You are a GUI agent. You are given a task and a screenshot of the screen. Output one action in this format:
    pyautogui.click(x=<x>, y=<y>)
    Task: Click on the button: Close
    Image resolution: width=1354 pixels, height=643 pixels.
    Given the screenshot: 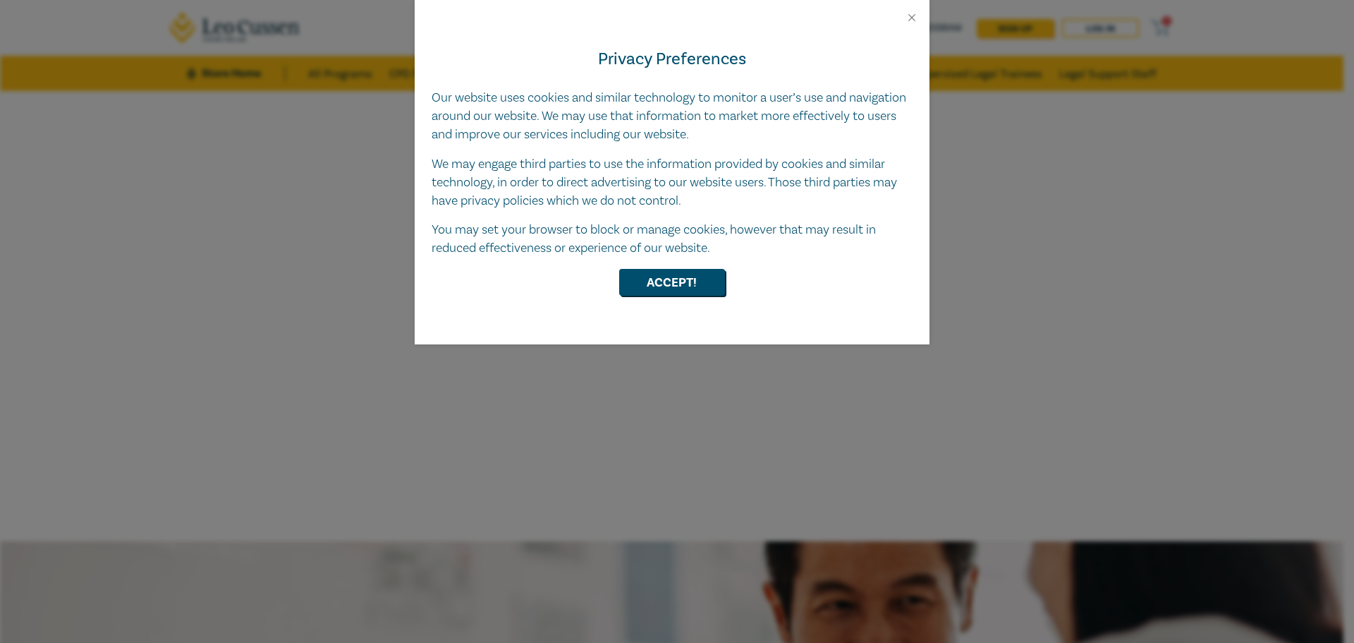 What is the action you would take?
    pyautogui.click(x=912, y=18)
    